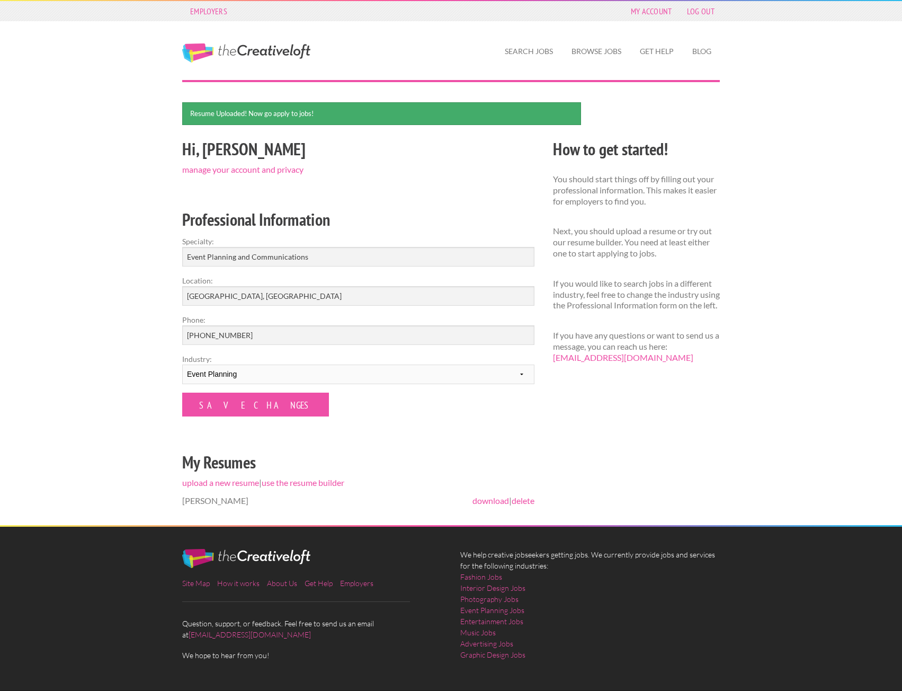 The height and width of the screenshot is (691, 902). I want to click on p: You should start things off by filling out your professional information. This makes it easier fo..., so click(636, 190).